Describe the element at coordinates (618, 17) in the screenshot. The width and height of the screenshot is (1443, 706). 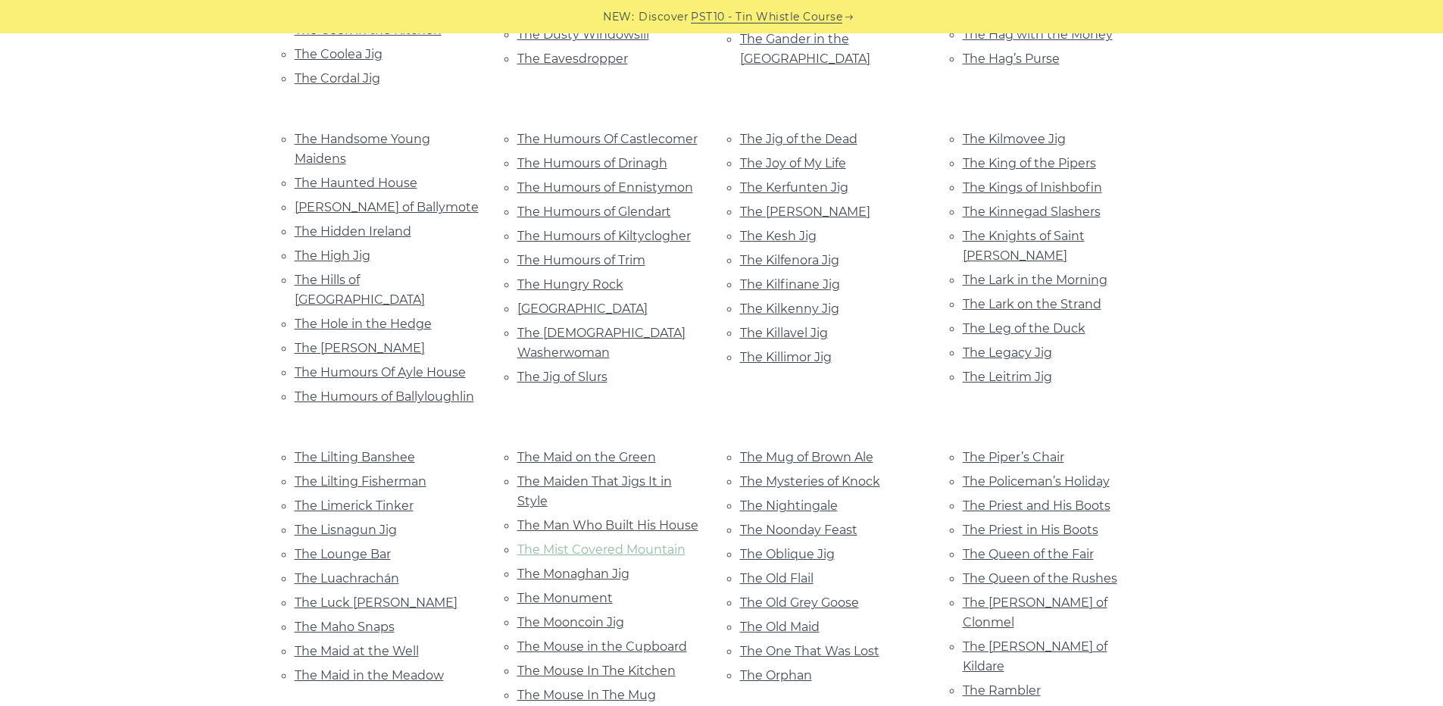
I see `span: NEW:` at that location.